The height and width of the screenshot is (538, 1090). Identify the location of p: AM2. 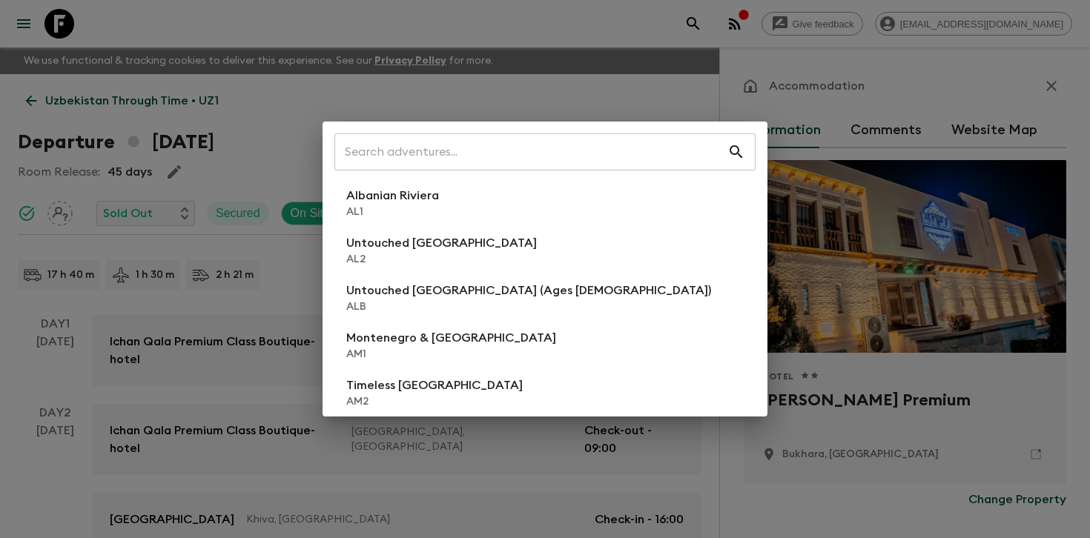
(434, 402).